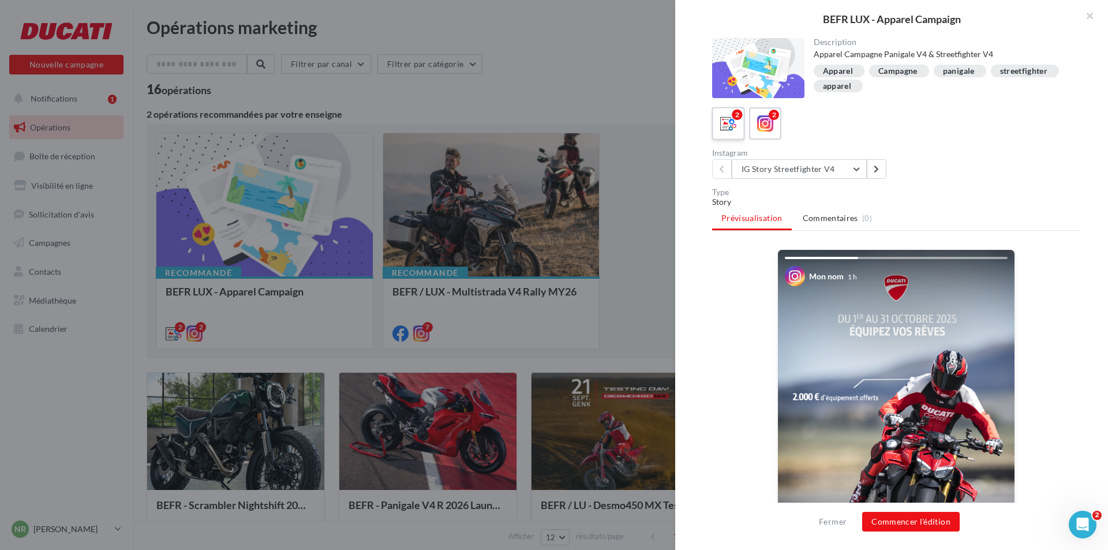  What do you see at coordinates (896, 202) in the screenshot?
I see `div: Story` at bounding box center [896, 202].